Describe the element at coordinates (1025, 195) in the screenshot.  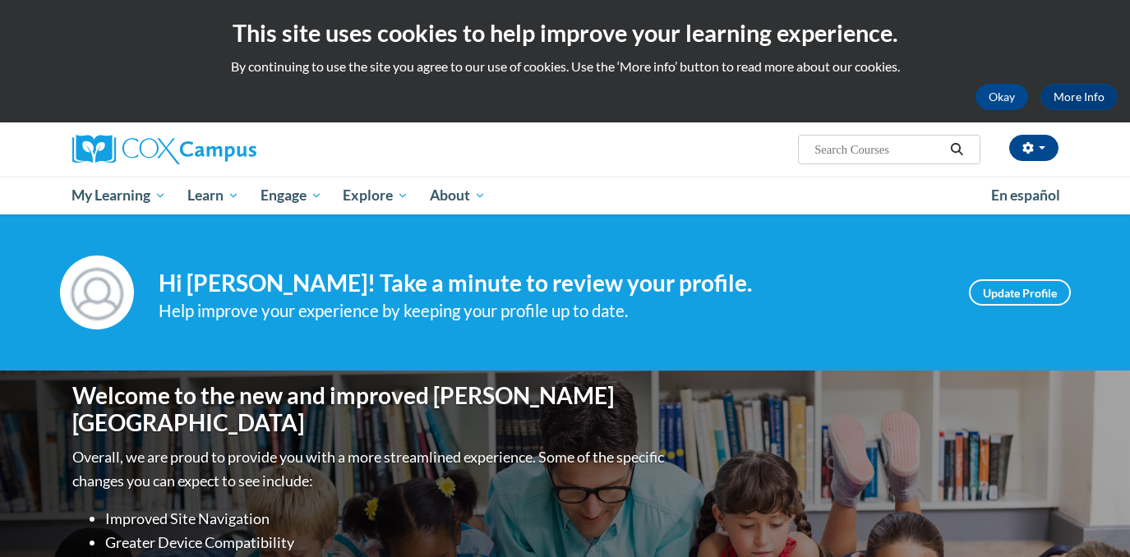
I see `span: En español` at that location.